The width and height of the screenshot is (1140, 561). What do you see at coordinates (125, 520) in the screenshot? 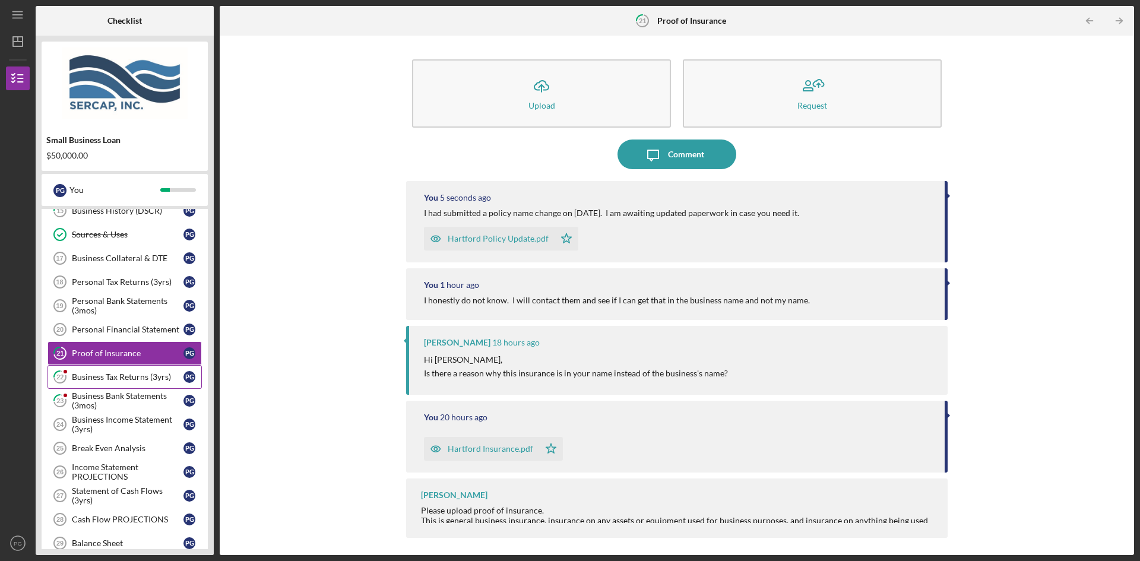
I see `a: 28Cash Flow PROJECTIONSPG` at bounding box center [125, 520].